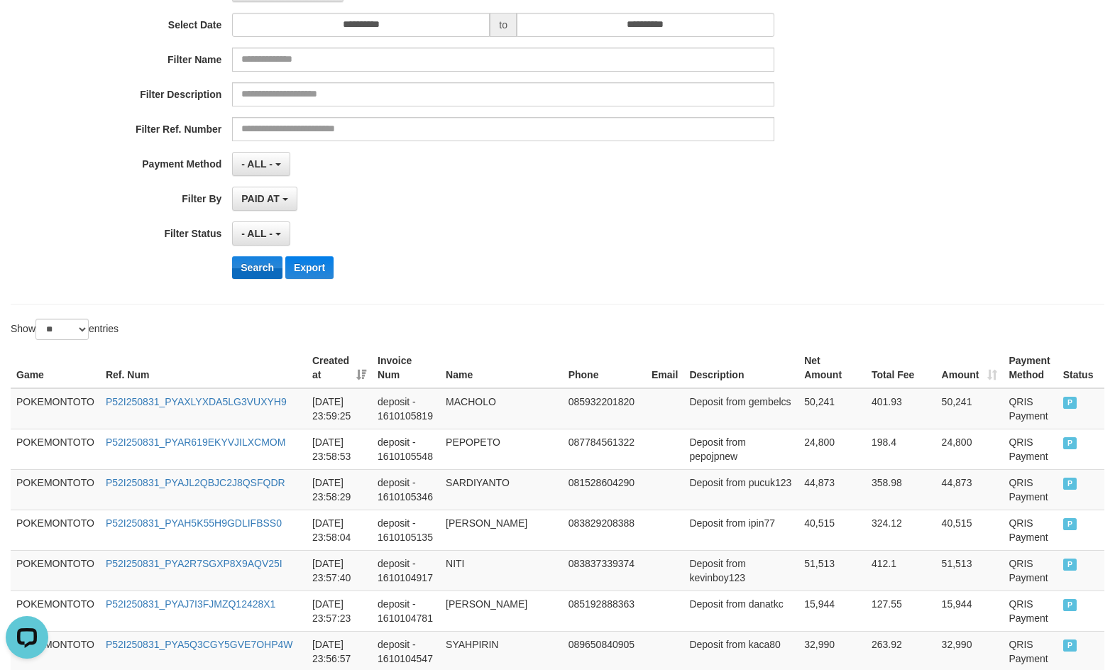 The width and height of the screenshot is (1115, 670). What do you see at coordinates (604, 409) in the screenshot?
I see `td: 085932201820` at bounding box center [604, 409].